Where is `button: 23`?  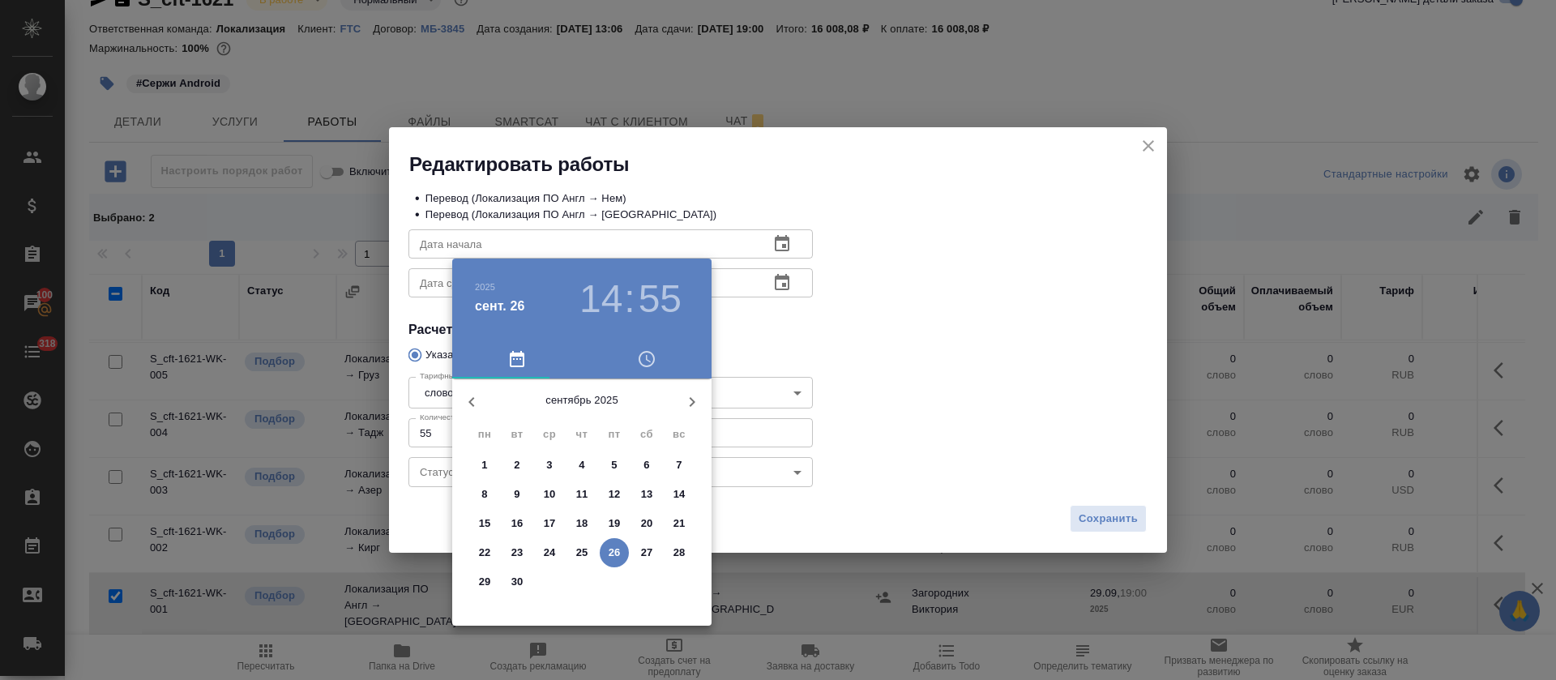 button: 23 is located at coordinates (517, 553).